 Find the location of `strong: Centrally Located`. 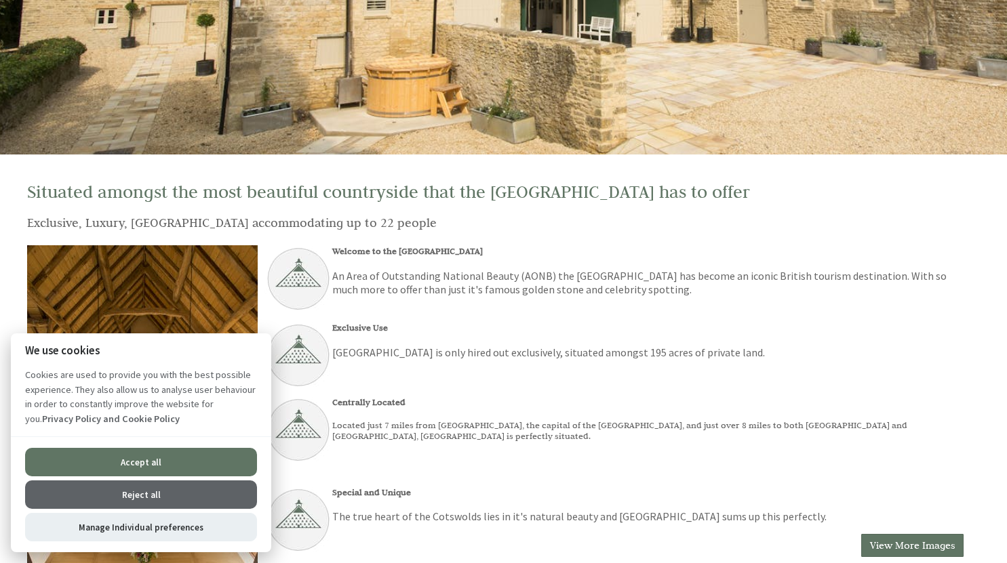

strong: Centrally Located is located at coordinates (369, 402).